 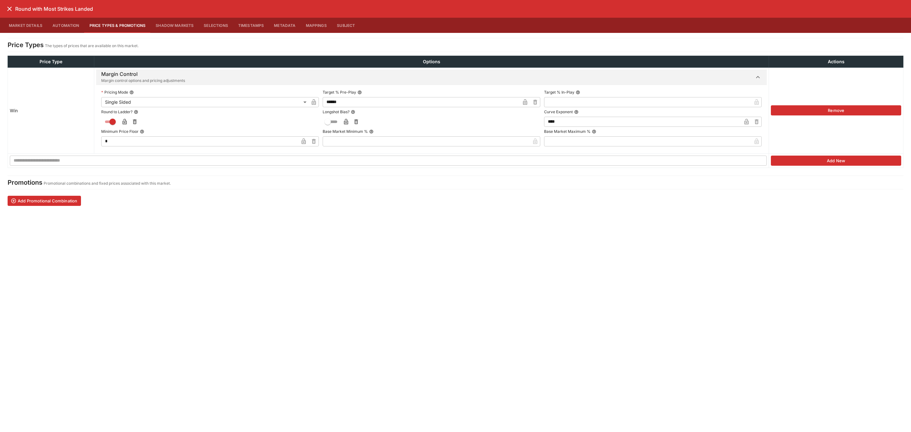 I want to click on p: Pricing Mode, so click(x=114, y=92).